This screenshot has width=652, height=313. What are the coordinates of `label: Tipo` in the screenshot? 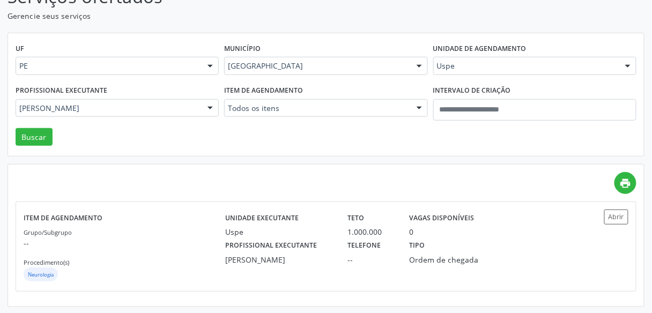 It's located at (417, 246).